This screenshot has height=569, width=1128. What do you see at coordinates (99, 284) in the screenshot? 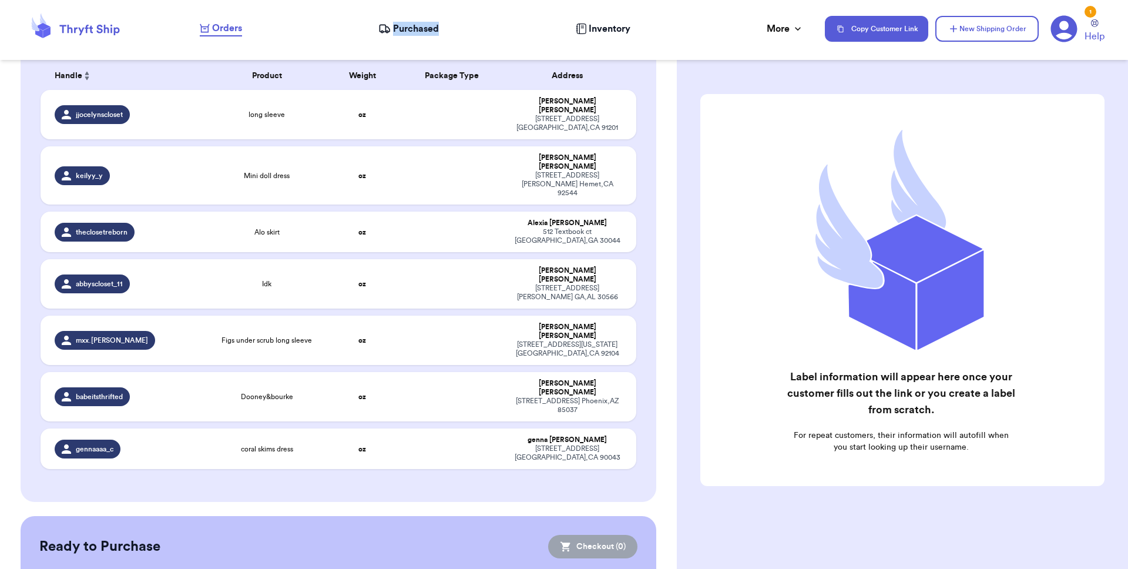
I see `span: abbyscloset_11` at bounding box center [99, 284].